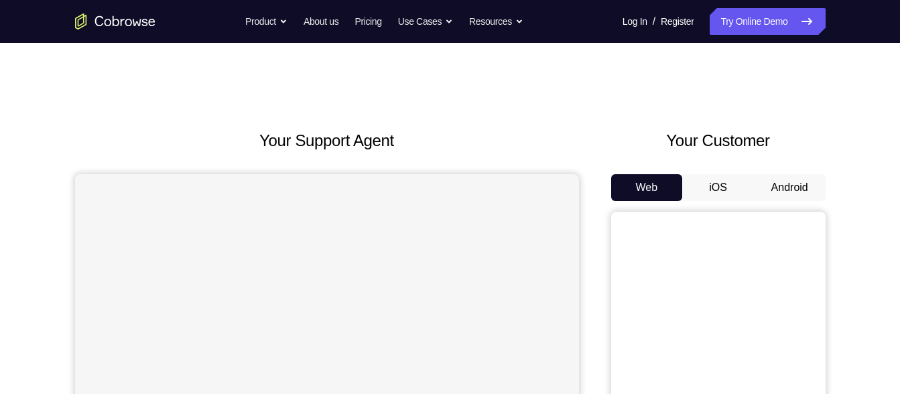 This screenshot has width=900, height=394. What do you see at coordinates (717, 188) in the screenshot?
I see `button: iOS` at bounding box center [717, 188].